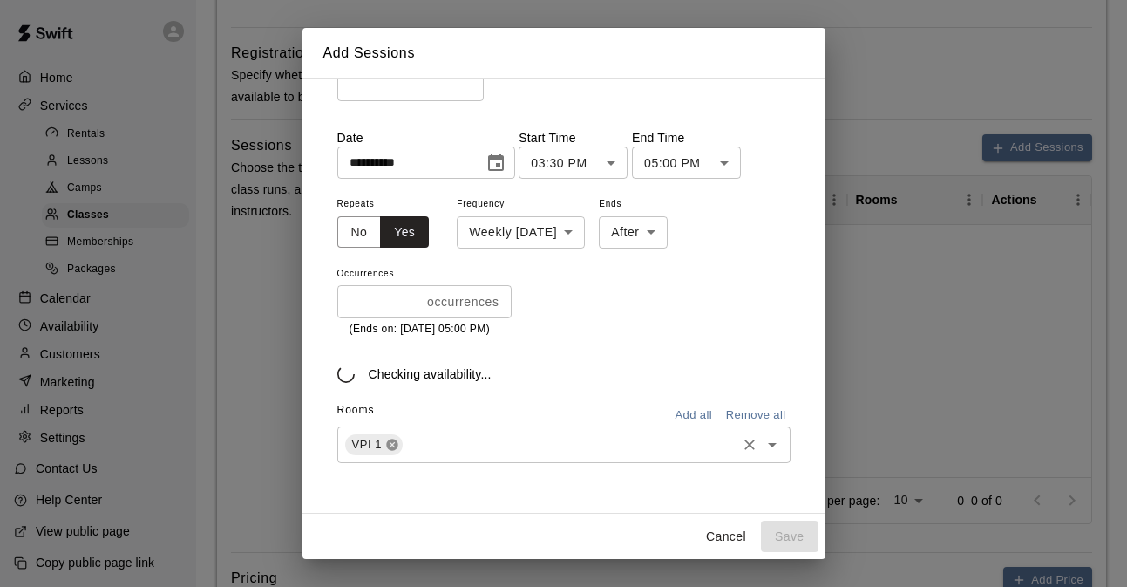 Image resolution: width=1127 pixels, height=587 pixels. What do you see at coordinates (694, 415) in the screenshot?
I see `button: Add all` at bounding box center [694, 415].